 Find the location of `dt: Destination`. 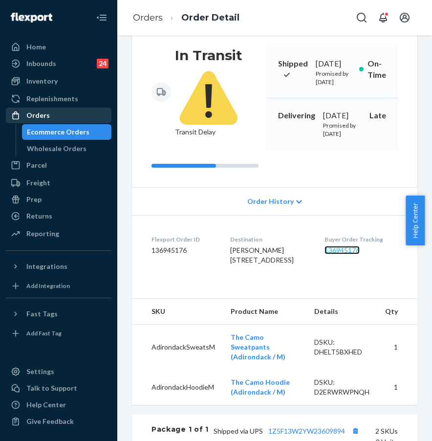

dt: Destination is located at coordinates (269, 239).